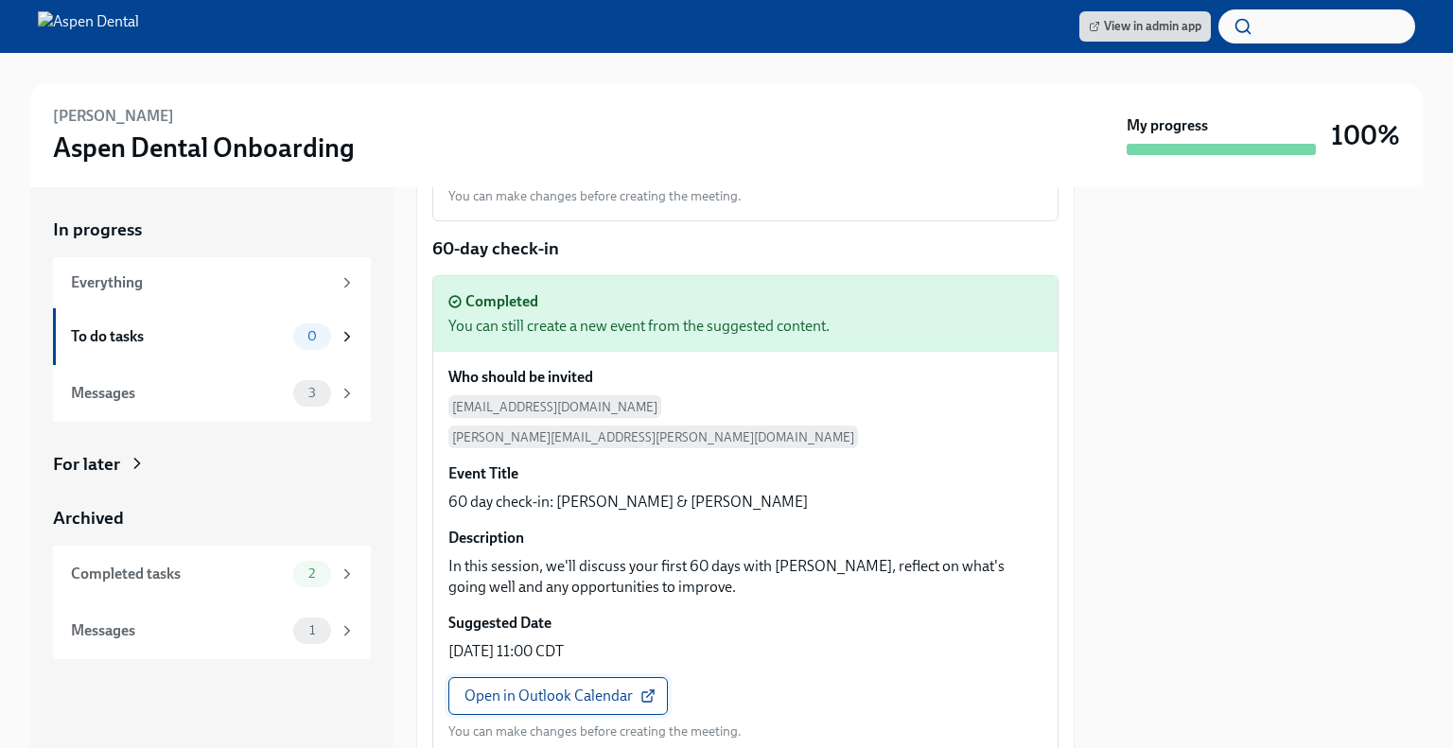  I want to click on div: Everything, so click(201, 283).